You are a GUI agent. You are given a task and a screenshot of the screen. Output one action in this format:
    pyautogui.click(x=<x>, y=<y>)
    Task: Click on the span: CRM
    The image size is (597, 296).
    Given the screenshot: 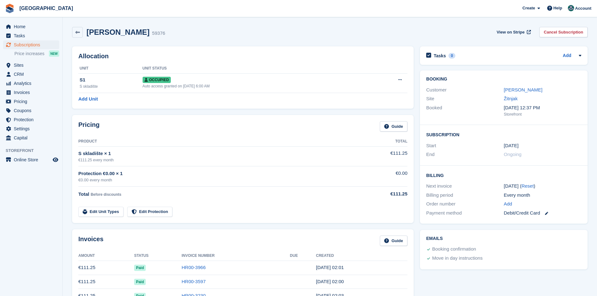 What is the action you would take?
    pyautogui.click(x=33, y=74)
    